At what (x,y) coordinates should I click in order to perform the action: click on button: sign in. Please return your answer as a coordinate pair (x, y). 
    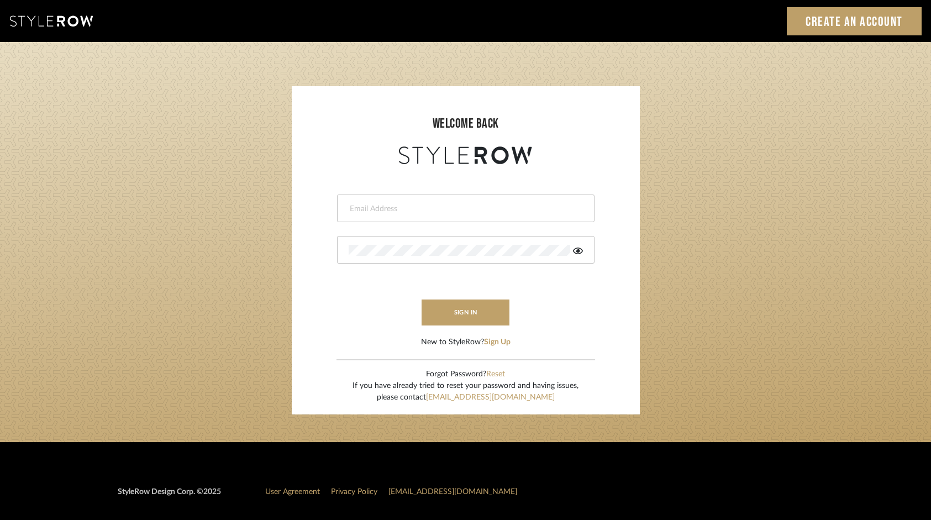
    Looking at the image, I should click on (466, 312).